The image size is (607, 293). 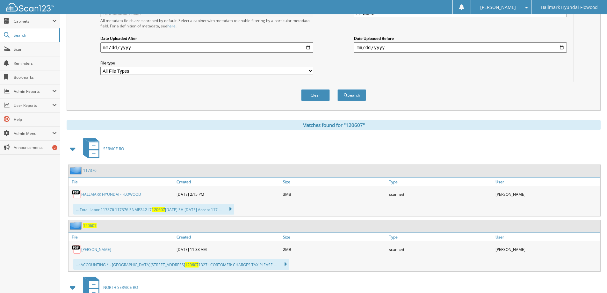 I want to click on div: 3MB, so click(x=334, y=194).